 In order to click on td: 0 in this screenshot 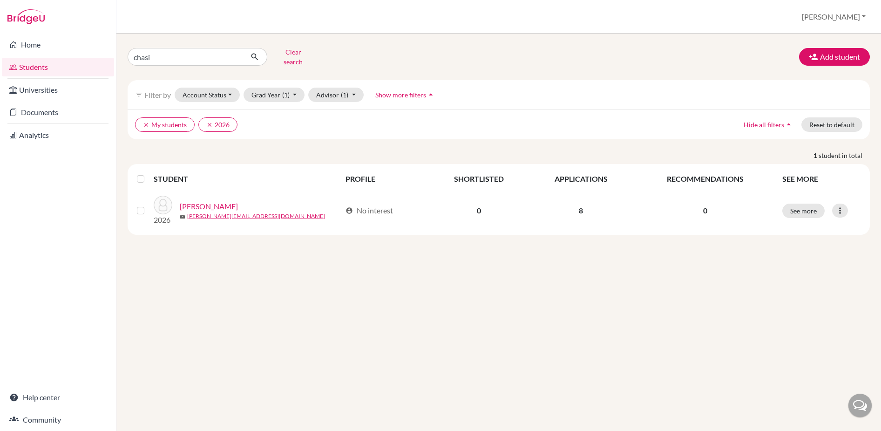, I will do `click(479, 211)`.